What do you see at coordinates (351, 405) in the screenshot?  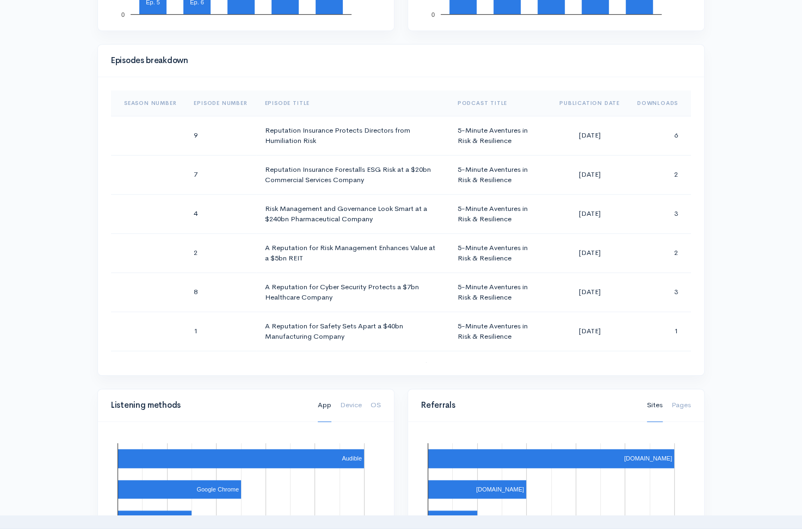 I see `a: Device` at bounding box center [351, 405].